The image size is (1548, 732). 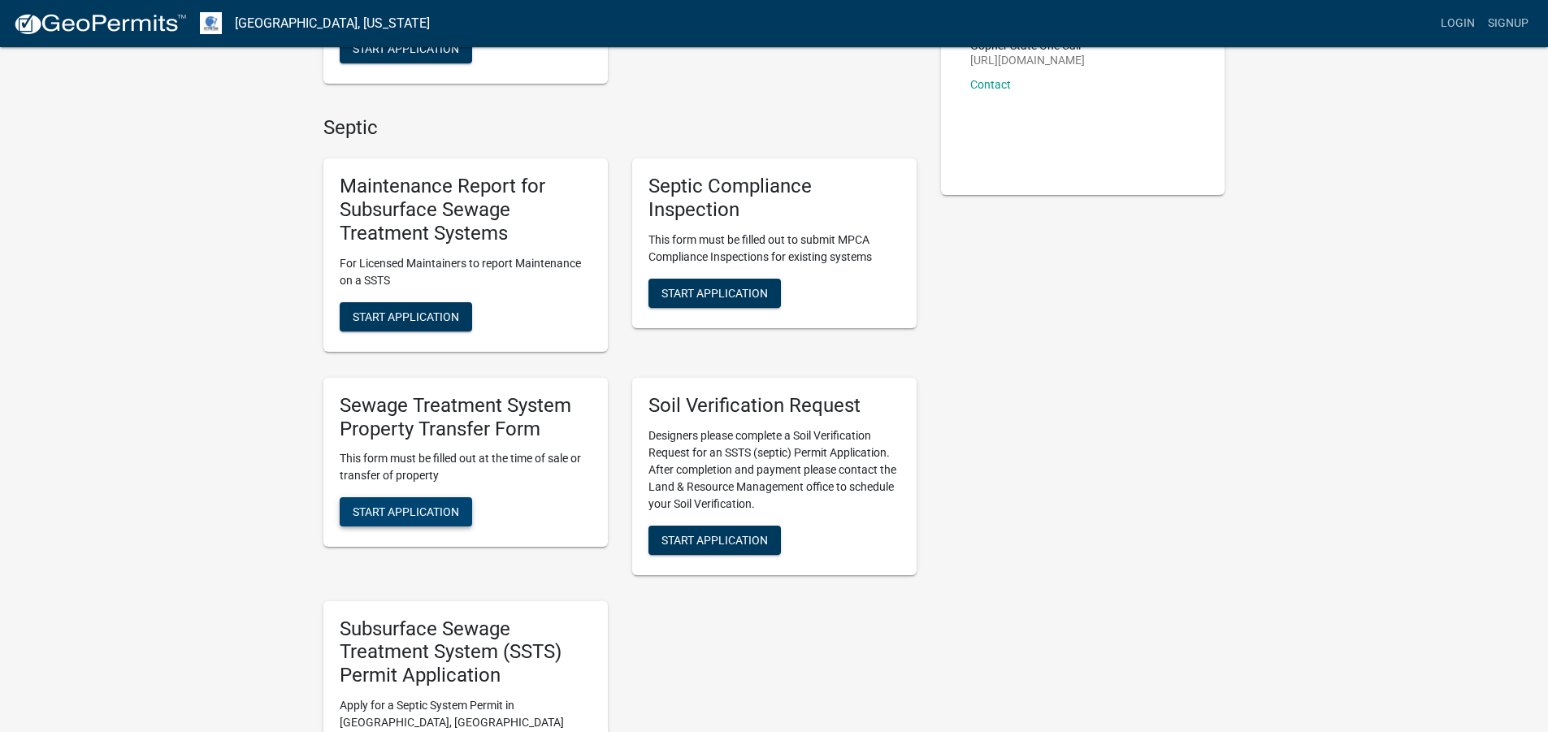 What do you see at coordinates (774, 198) in the screenshot?
I see `h5: Septic Compliance Inspection` at bounding box center [774, 198].